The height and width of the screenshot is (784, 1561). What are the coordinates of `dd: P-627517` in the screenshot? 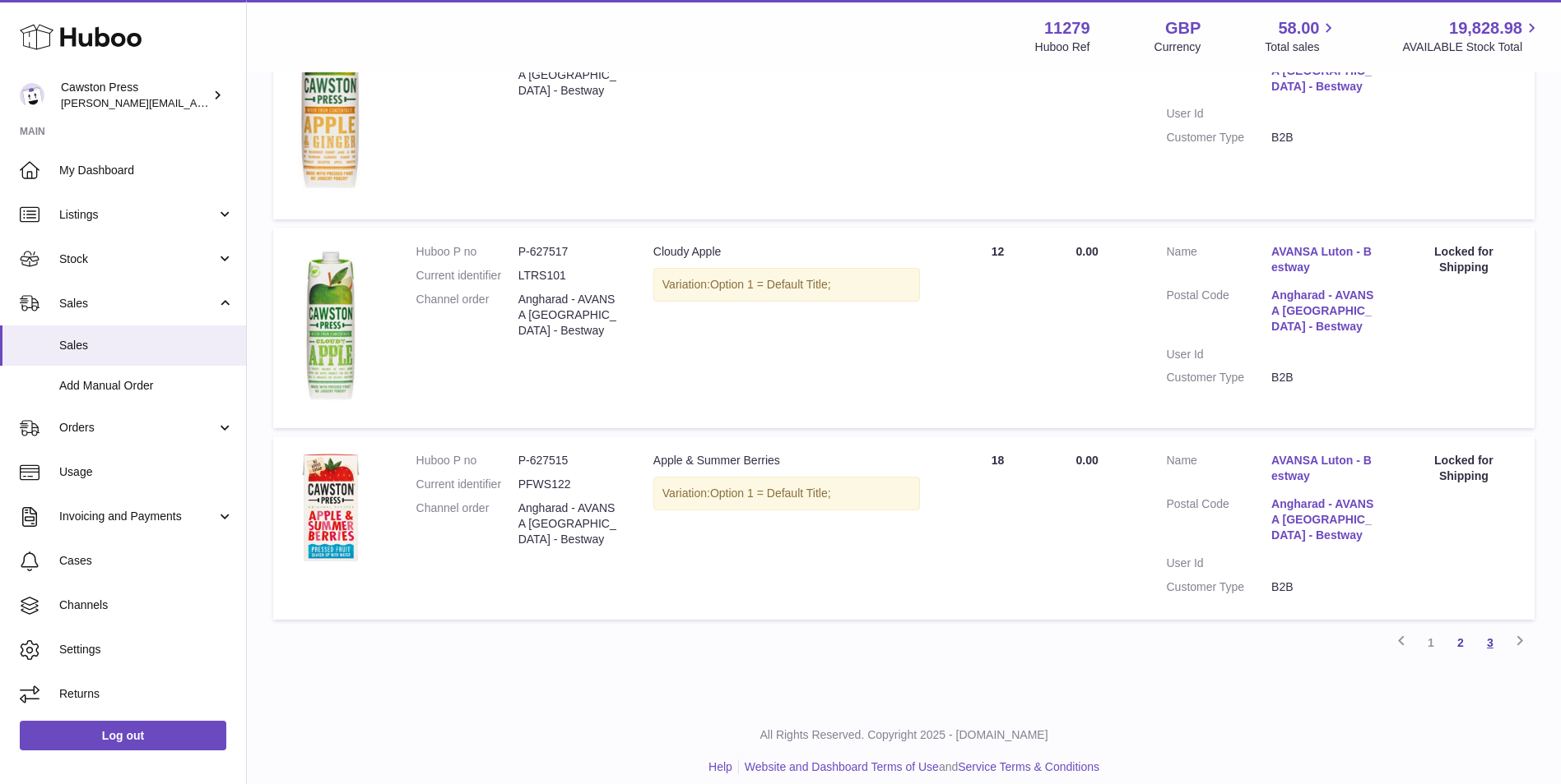 It's located at (569, 252).